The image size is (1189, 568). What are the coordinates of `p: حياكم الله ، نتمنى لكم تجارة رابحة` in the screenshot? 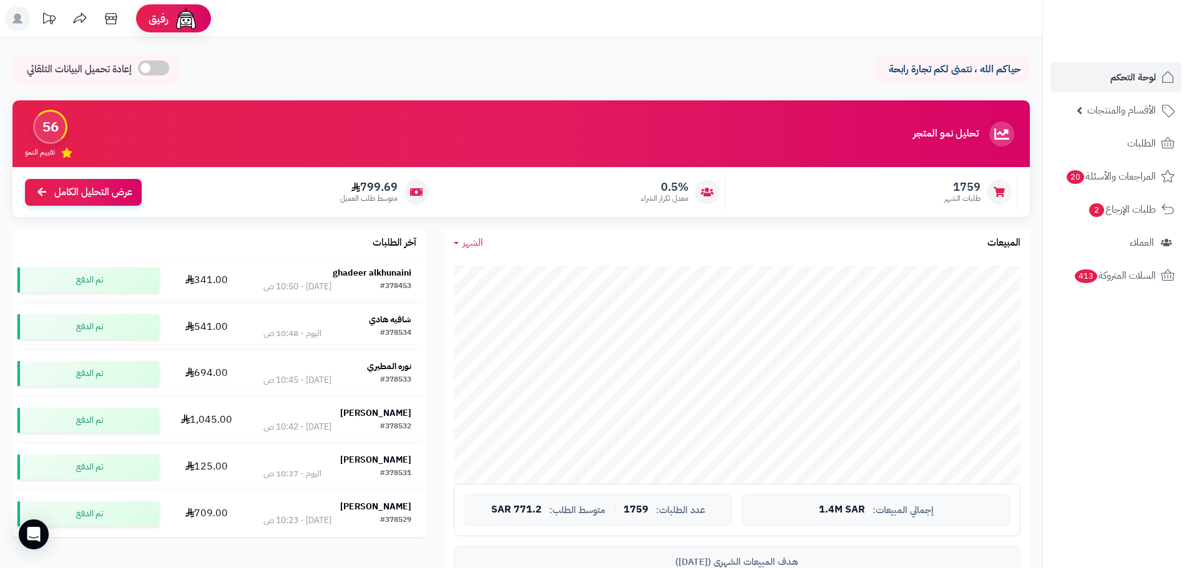 It's located at (951, 69).